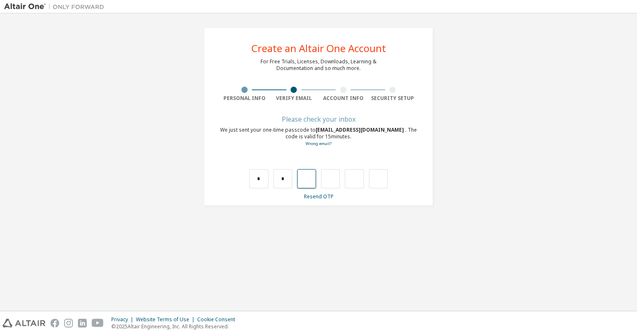 The width and height of the screenshot is (637, 335). What do you see at coordinates (318, 137) in the screenshot?
I see `div: We just sent your one-time passcode to . The code is valid for 15 minutes.` at bounding box center [318, 137].